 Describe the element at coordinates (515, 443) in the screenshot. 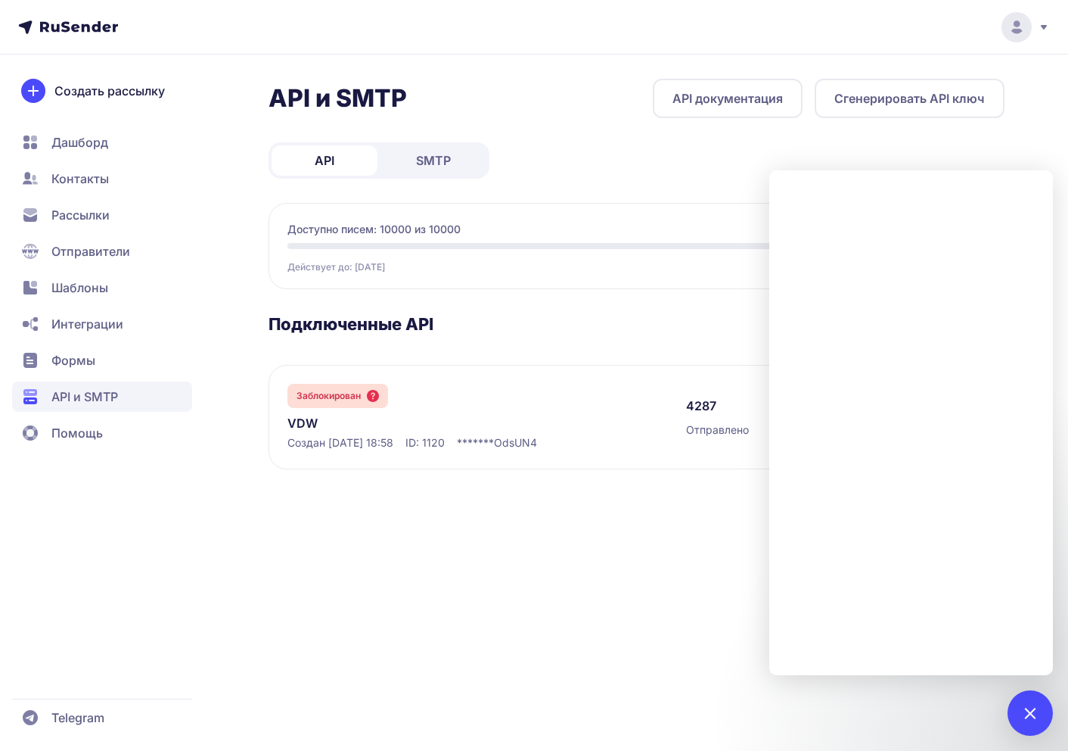

I see `span: OdsUN4` at that location.